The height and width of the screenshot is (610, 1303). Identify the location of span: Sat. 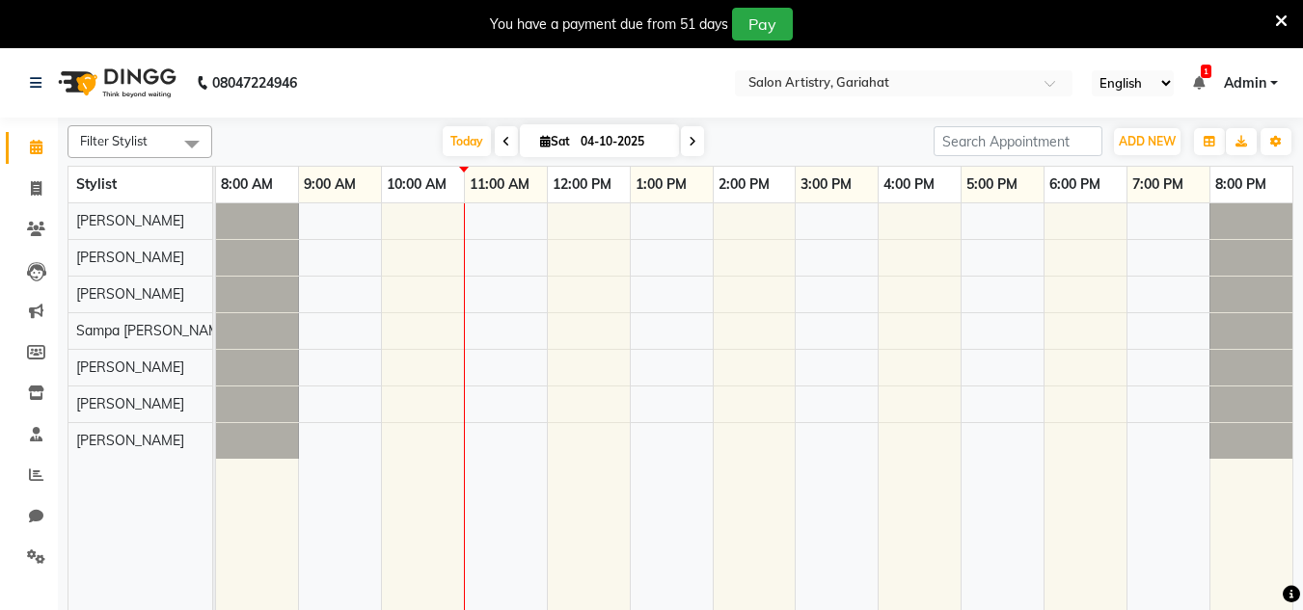
(555, 141).